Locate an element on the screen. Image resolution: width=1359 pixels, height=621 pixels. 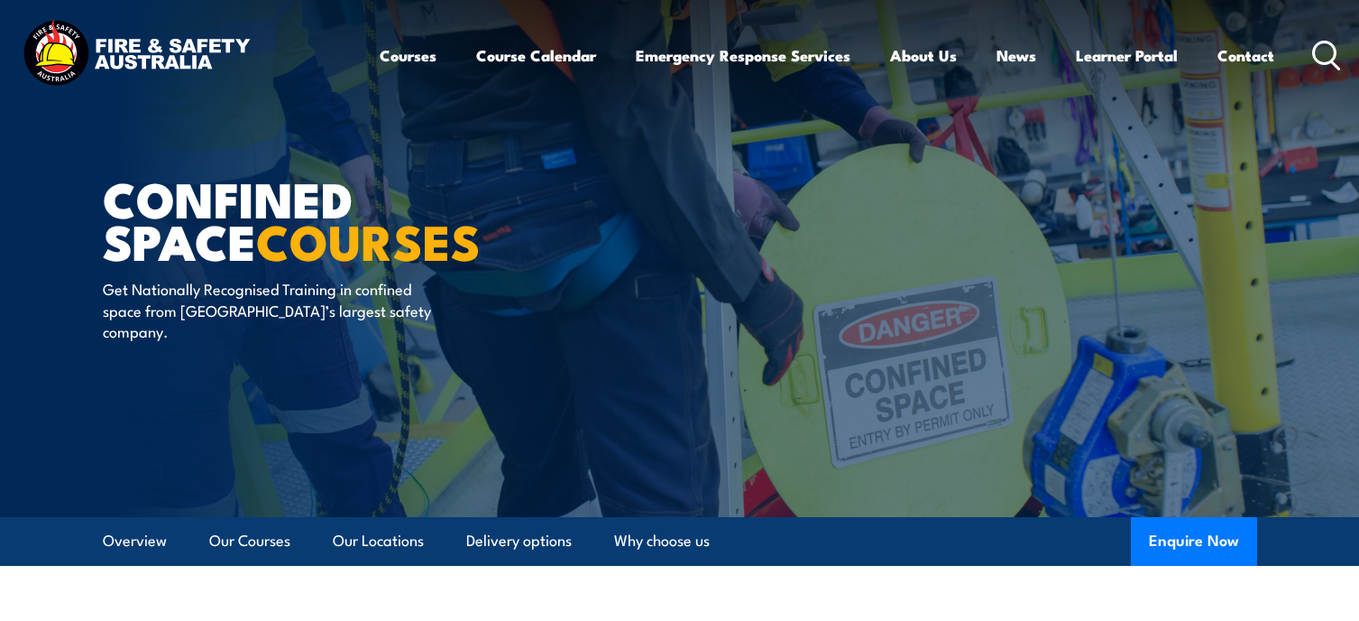
a: Learner Portal is located at coordinates (1127, 55).